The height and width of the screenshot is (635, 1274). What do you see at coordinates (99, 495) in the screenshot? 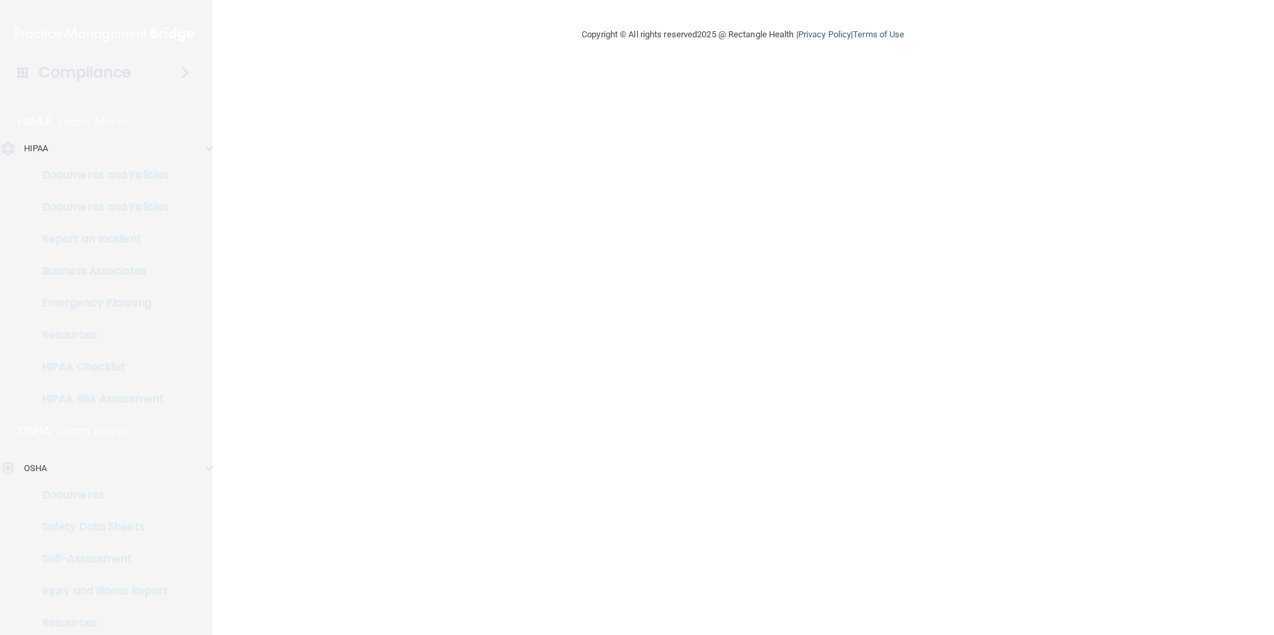
I see `p: Documents` at bounding box center [99, 495].